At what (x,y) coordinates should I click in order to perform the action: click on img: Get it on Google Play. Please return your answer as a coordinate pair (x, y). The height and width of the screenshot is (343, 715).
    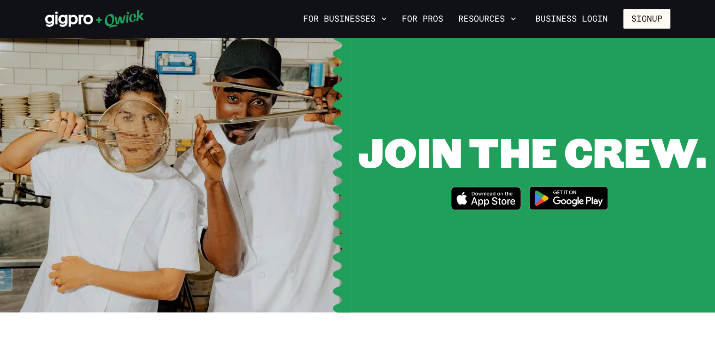
    Looking at the image, I should click on (569, 198).